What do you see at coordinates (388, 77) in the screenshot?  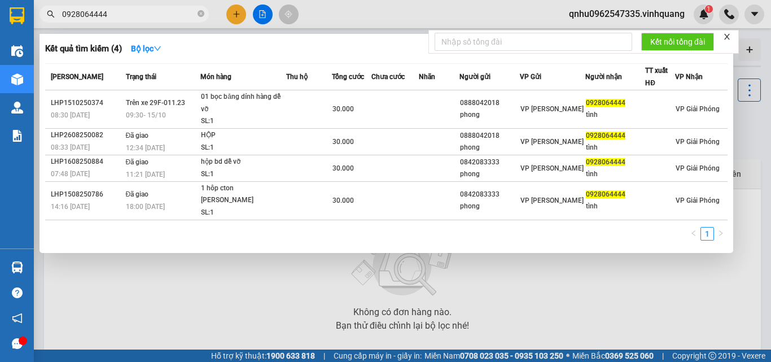 I see `span: Chưa cước` at bounding box center [388, 77].